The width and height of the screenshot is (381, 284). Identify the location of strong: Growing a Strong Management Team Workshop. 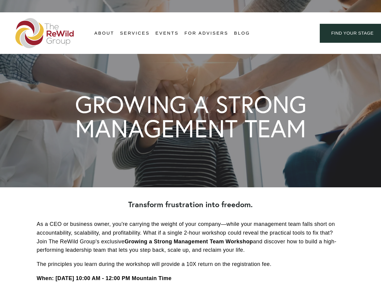
(189, 242).